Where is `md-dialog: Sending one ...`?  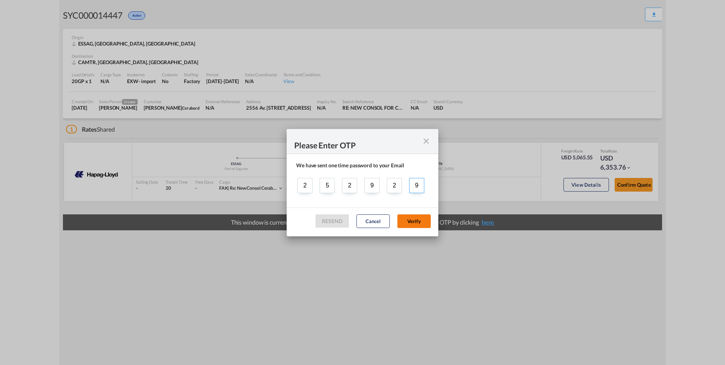
md-dialog: Sending one ... is located at coordinates (363, 182).